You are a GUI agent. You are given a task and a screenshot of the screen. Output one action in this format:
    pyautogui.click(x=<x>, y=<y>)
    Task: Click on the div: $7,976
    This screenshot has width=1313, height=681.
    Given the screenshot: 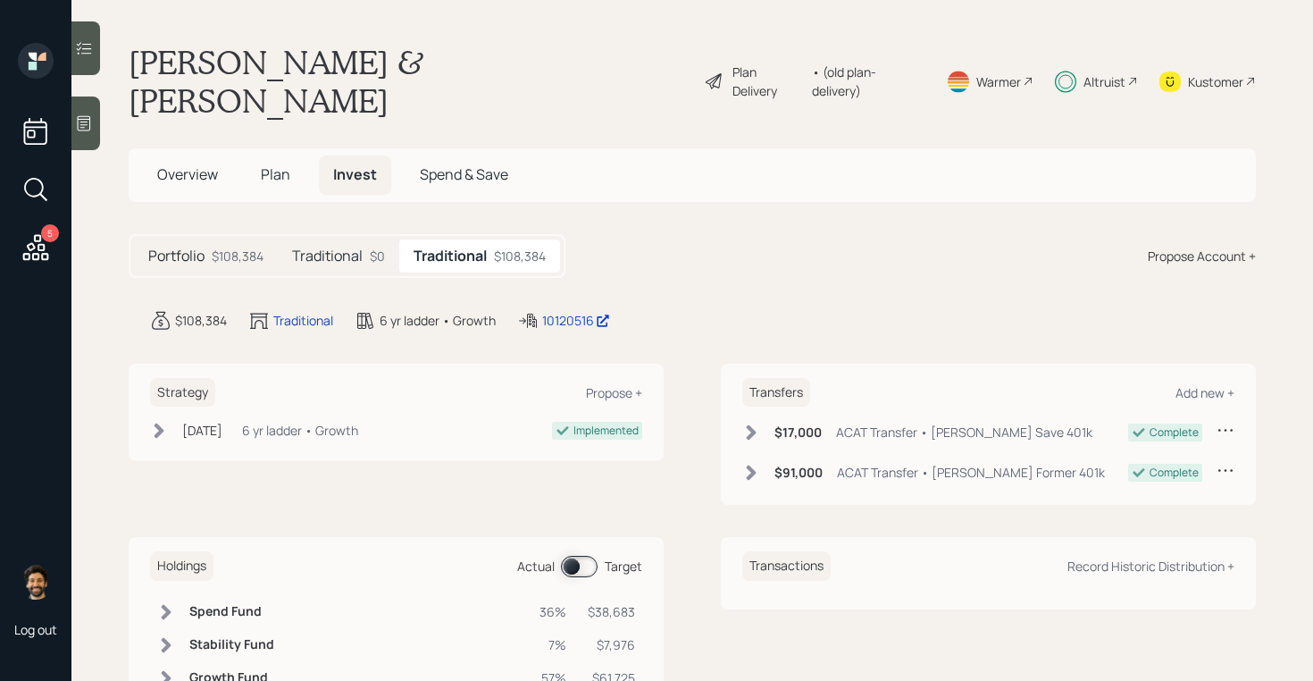 What is the action you would take?
    pyautogui.click(x=611, y=644)
    